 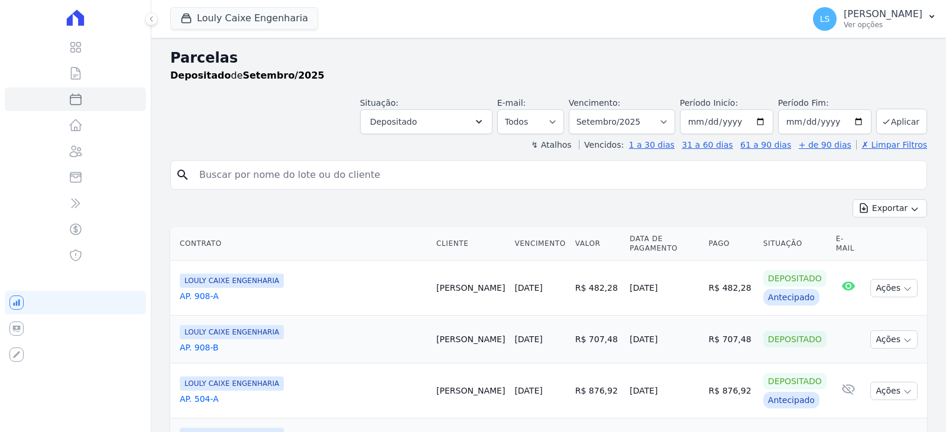 I want to click on th: Pago, so click(x=732, y=244).